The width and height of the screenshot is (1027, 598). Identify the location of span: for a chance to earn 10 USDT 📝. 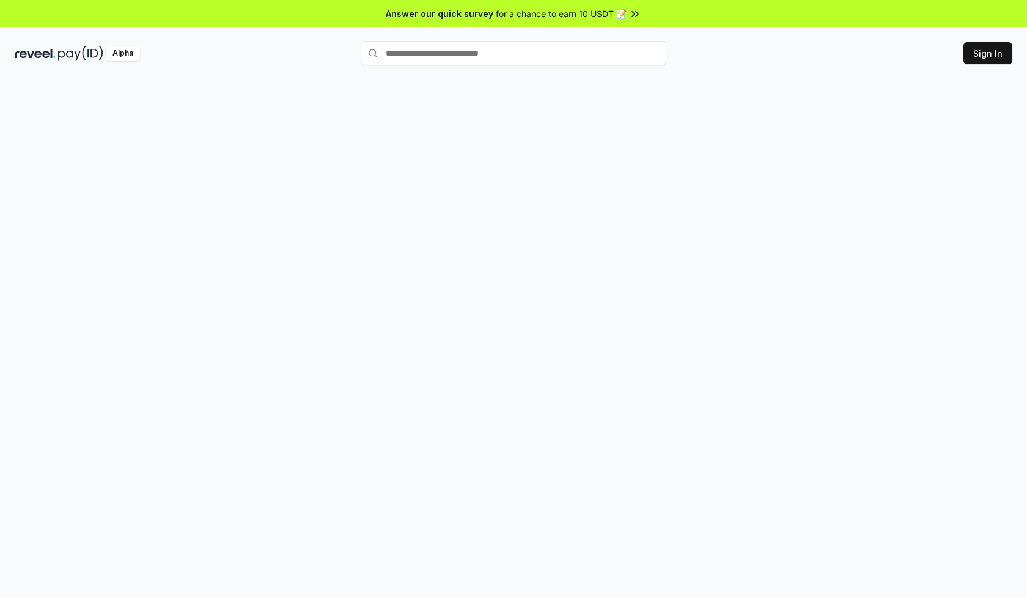
(561, 13).